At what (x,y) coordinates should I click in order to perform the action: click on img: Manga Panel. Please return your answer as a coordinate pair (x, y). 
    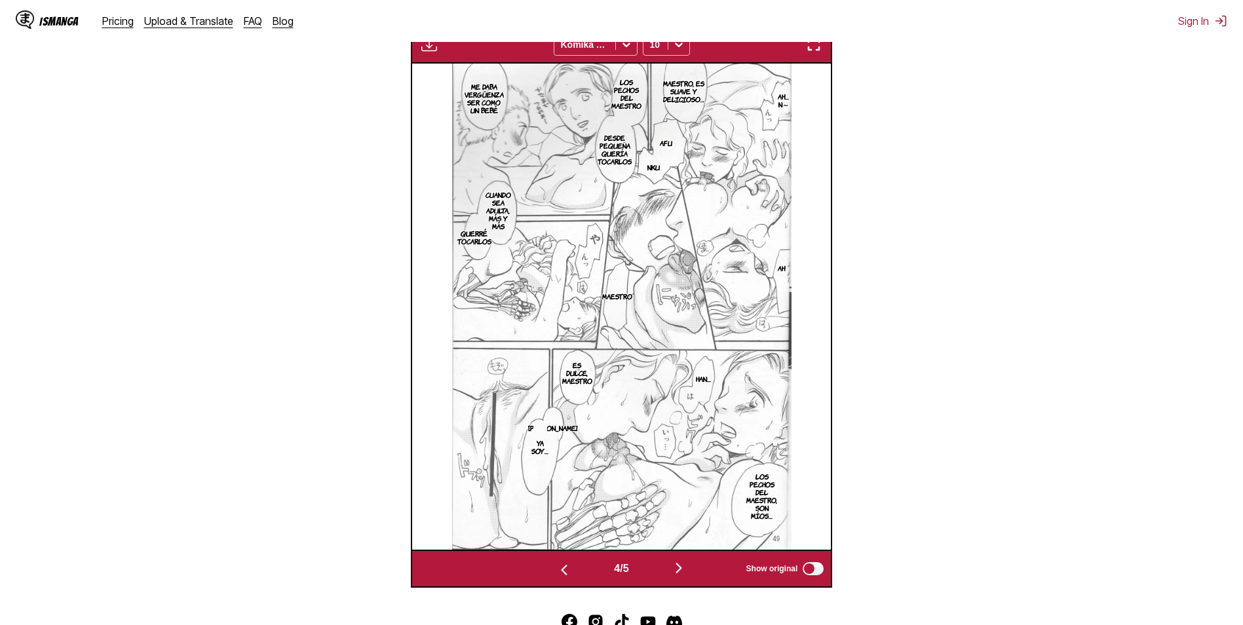
    Looking at the image, I should click on (621, 307).